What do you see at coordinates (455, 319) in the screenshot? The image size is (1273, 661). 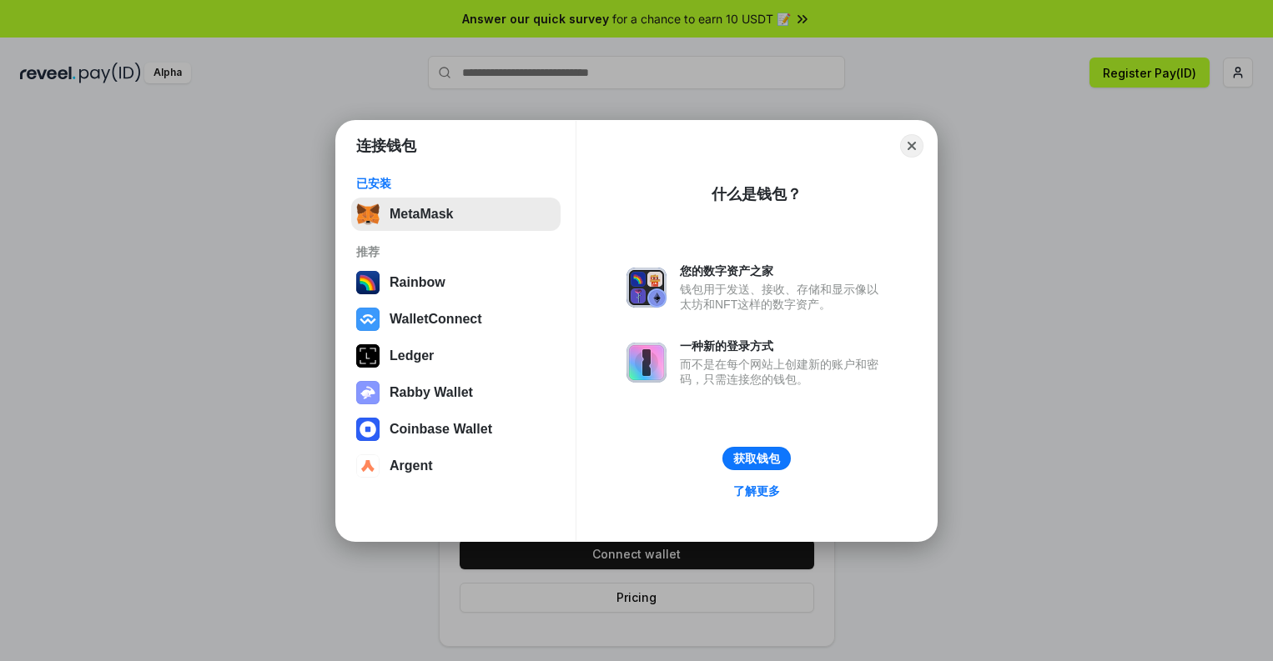 I see `button: WalletConnect` at bounding box center [455, 319].